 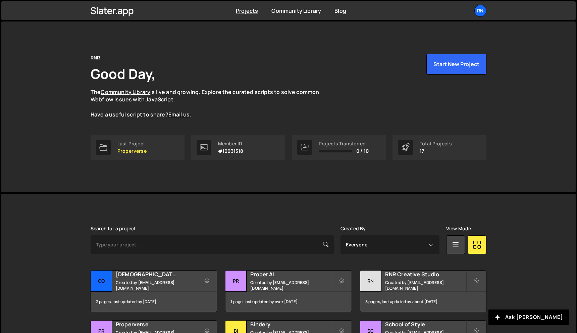 I want to click on a: Projects, so click(x=247, y=11).